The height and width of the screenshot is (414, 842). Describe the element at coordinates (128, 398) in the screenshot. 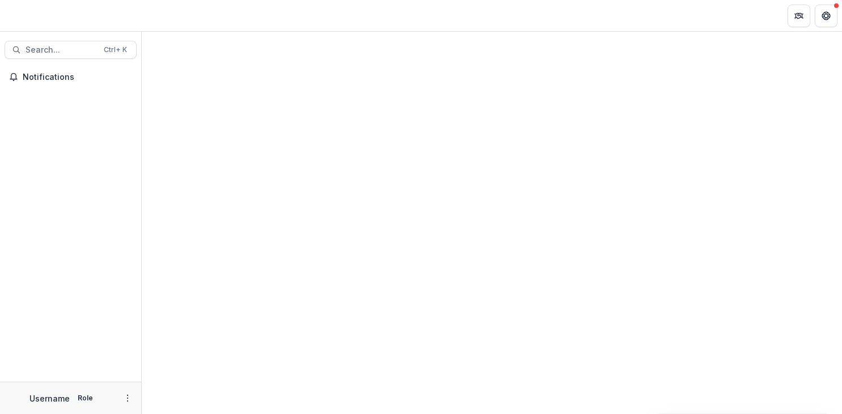

I see `button: More` at that location.